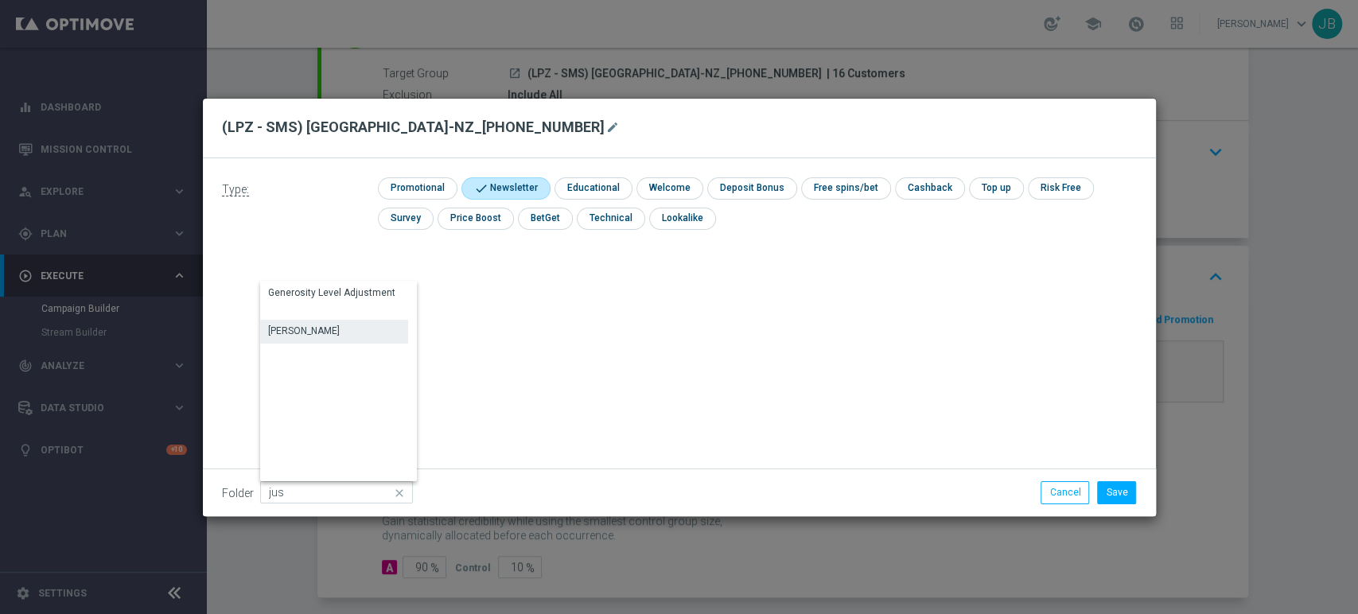  Describe the element at coordinates (332, 293) in the screenshot. I see `div: Generosity Level Adjustment` at that location.